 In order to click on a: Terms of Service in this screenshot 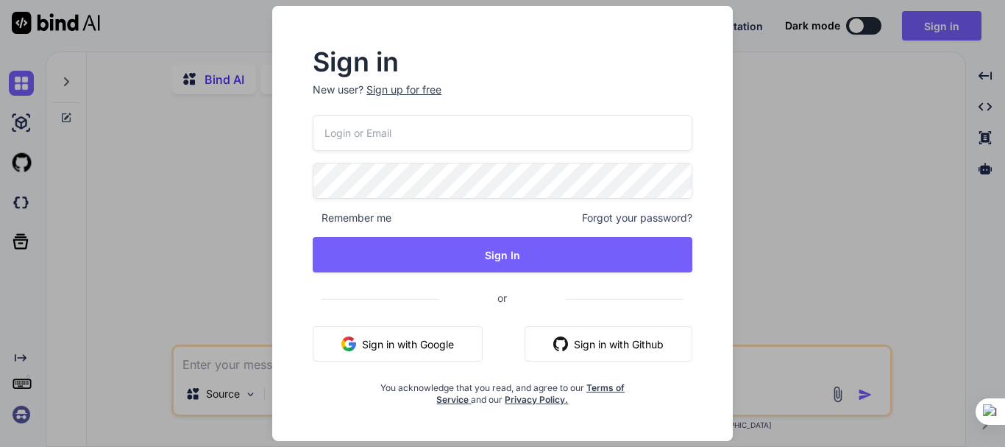, I will do `click(530, 393)`.